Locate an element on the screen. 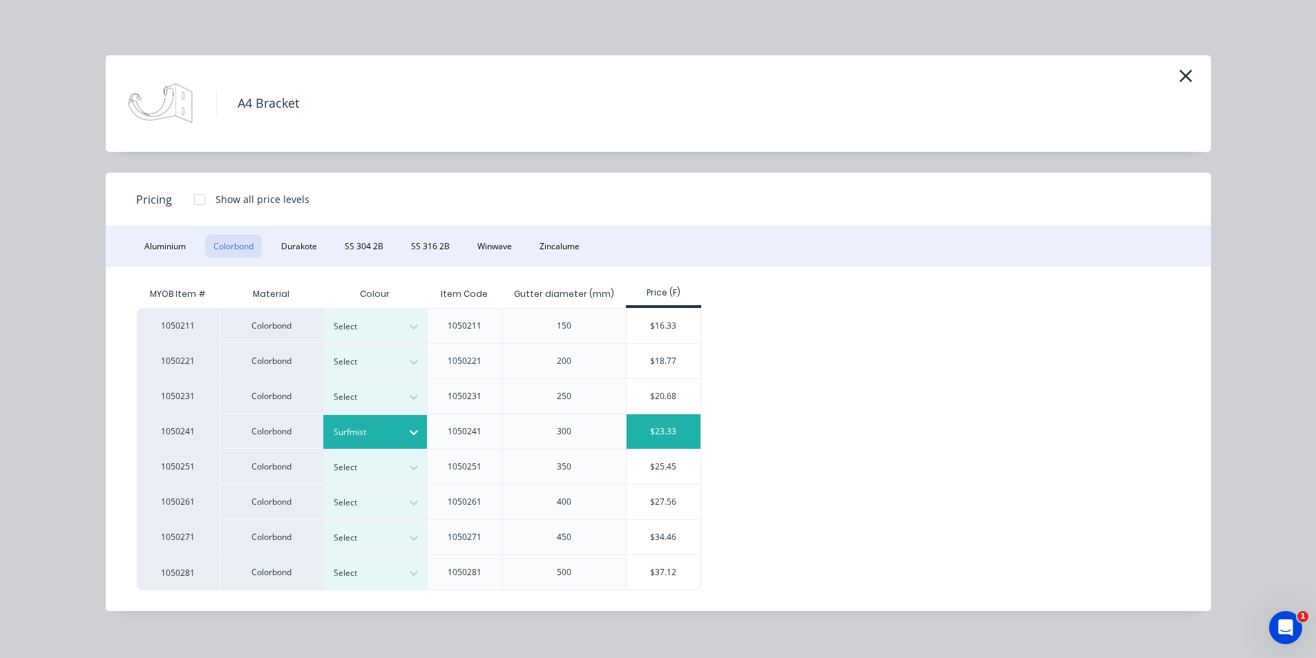 The image size is (1316, 658). img: A4 Bracket is located at coordinates (161, 104).